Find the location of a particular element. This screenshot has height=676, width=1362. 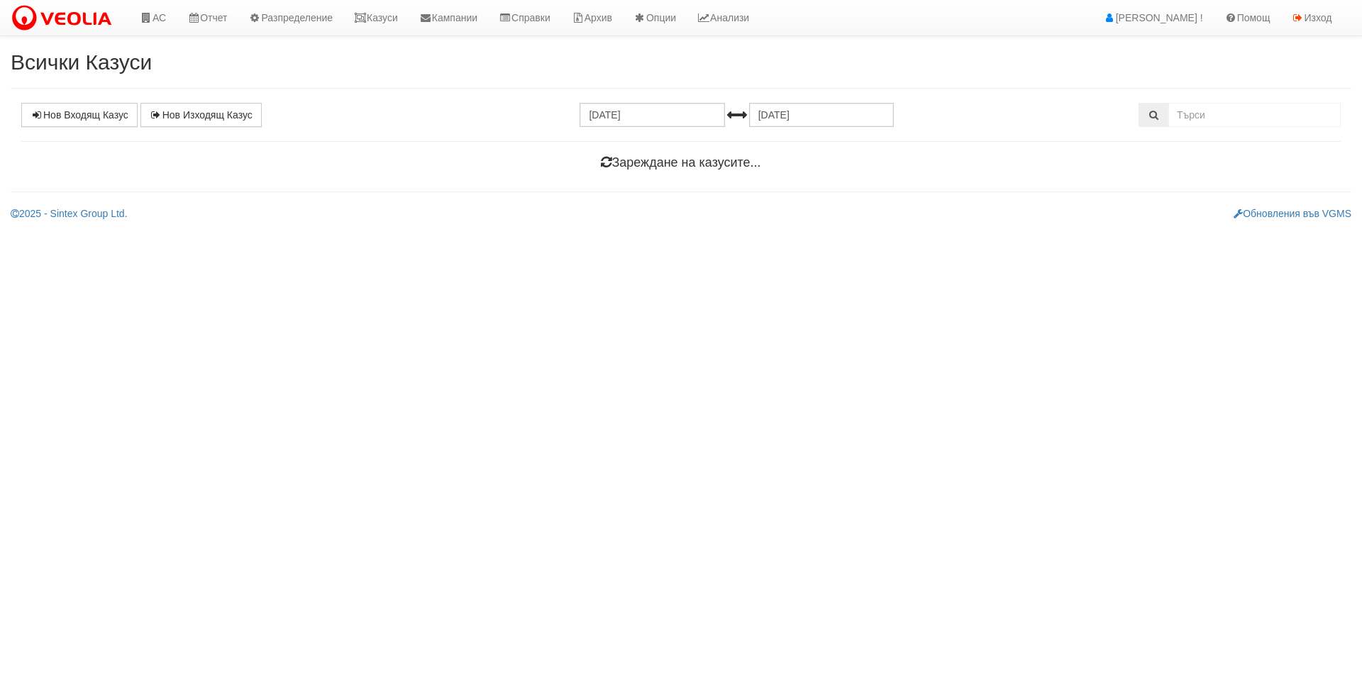

a: 2025 - Sintex Group Ltd. is located at coordinates (69, 213).